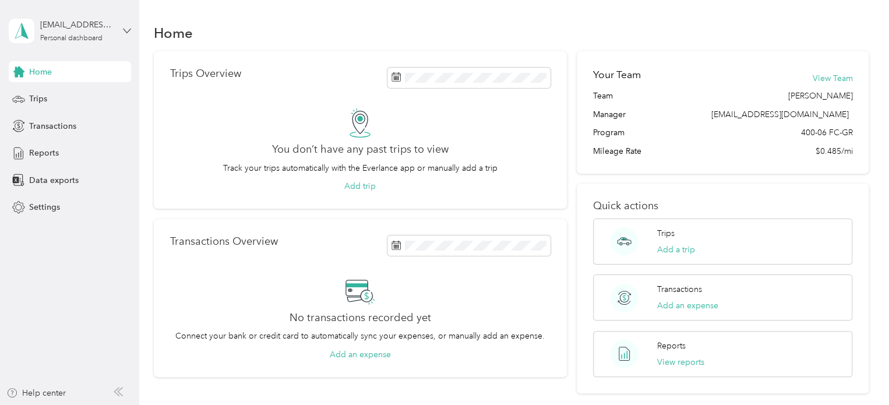  Describe the element at coordinates (360, 149) in the screenshot. I see `h2: You don’t have any past trips to view` at that location.